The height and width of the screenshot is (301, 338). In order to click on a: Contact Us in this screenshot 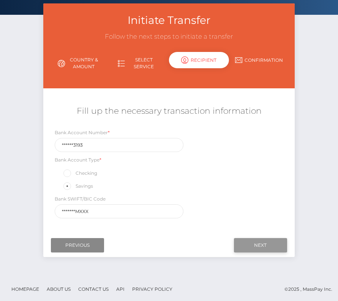, I will do `click(93, 289)`.